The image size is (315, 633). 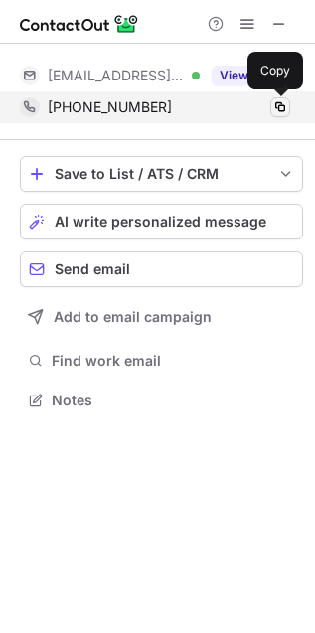 What do you see at coordinates (92, 269) in the screenshot?
I see `span: Send email` at bounding box center [92, 269].